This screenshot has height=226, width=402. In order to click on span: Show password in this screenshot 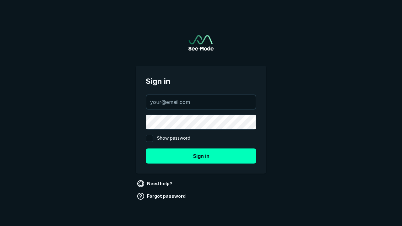, I will do `click(174, 138)`.